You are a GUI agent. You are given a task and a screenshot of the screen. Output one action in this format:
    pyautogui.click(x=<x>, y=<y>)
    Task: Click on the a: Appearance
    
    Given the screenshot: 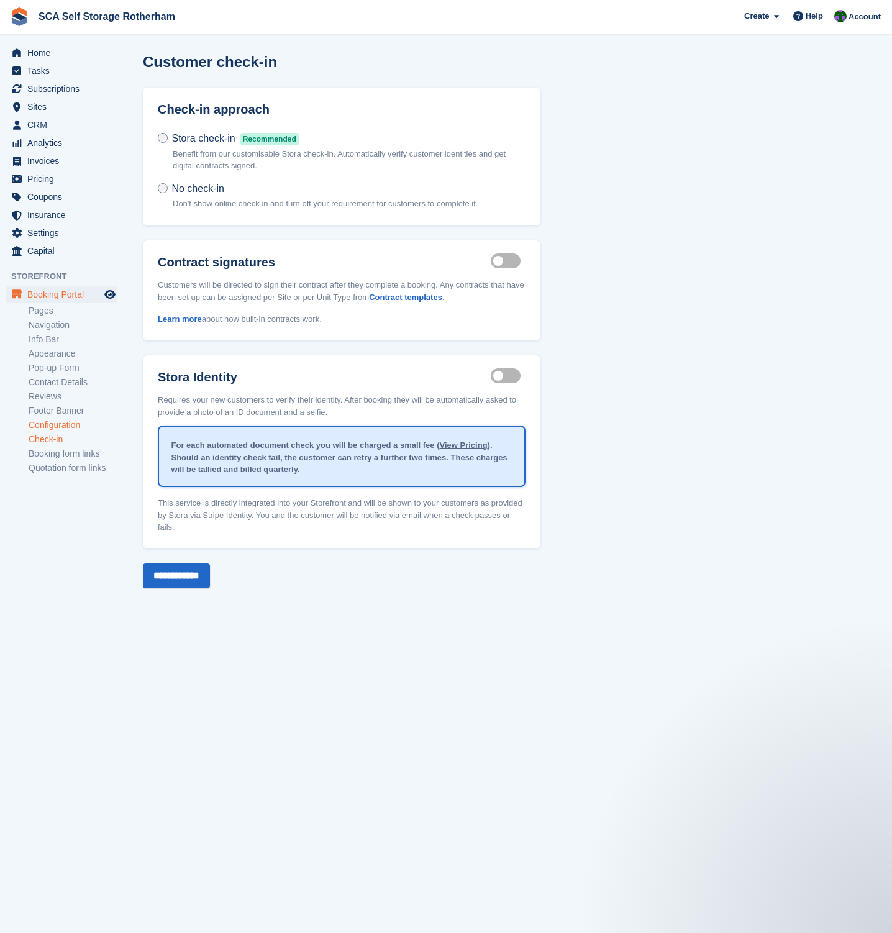 What is the action you would take?
    pyautogui.click(x=73, y=353)
    